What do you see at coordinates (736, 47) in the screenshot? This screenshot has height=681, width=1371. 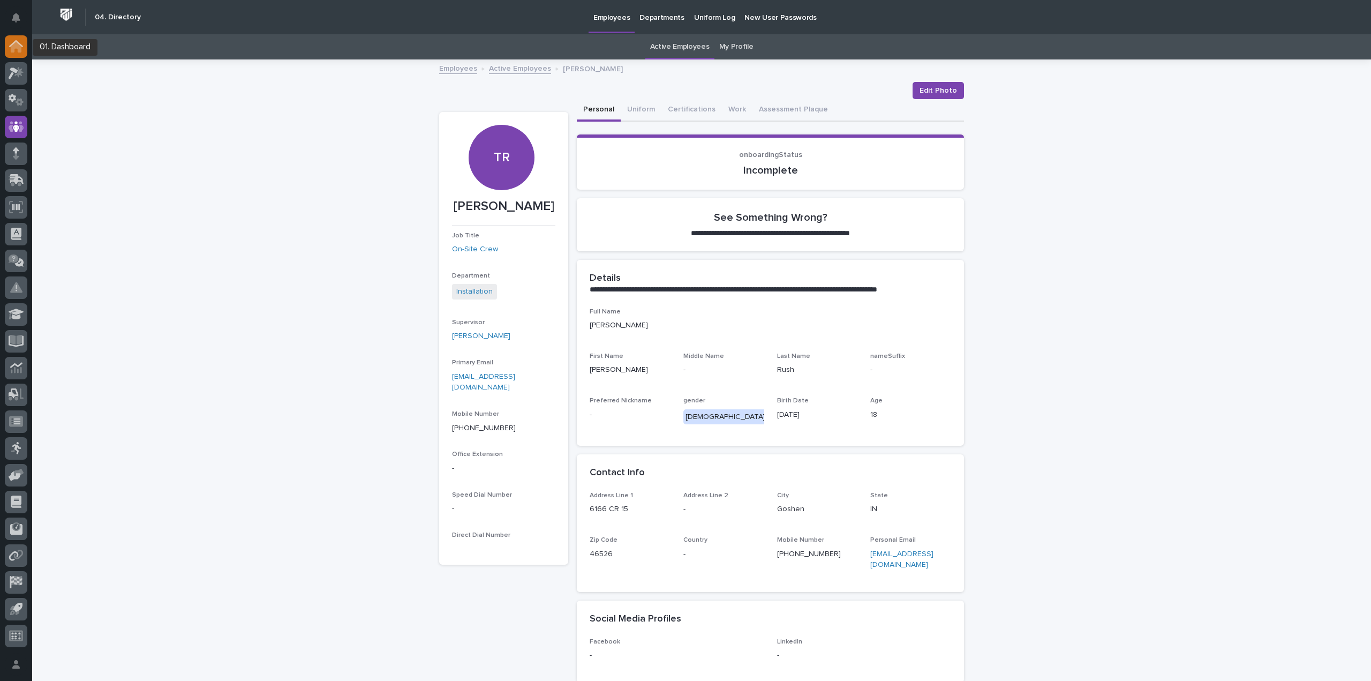 I see `a: My Profile` at bounding box center [736, 47].